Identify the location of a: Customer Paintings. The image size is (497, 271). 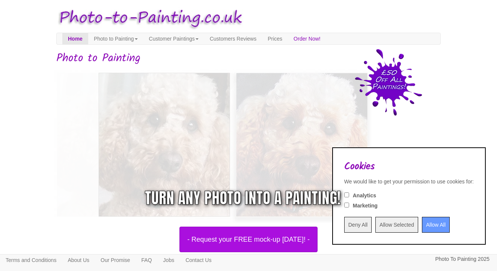
(174, 39).